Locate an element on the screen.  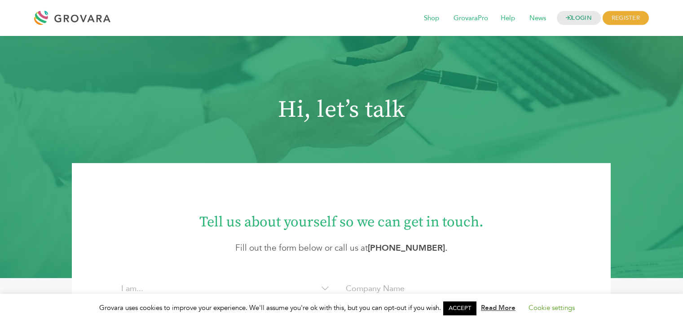
span: GrovaraPro is located at coordinates (470, 18).